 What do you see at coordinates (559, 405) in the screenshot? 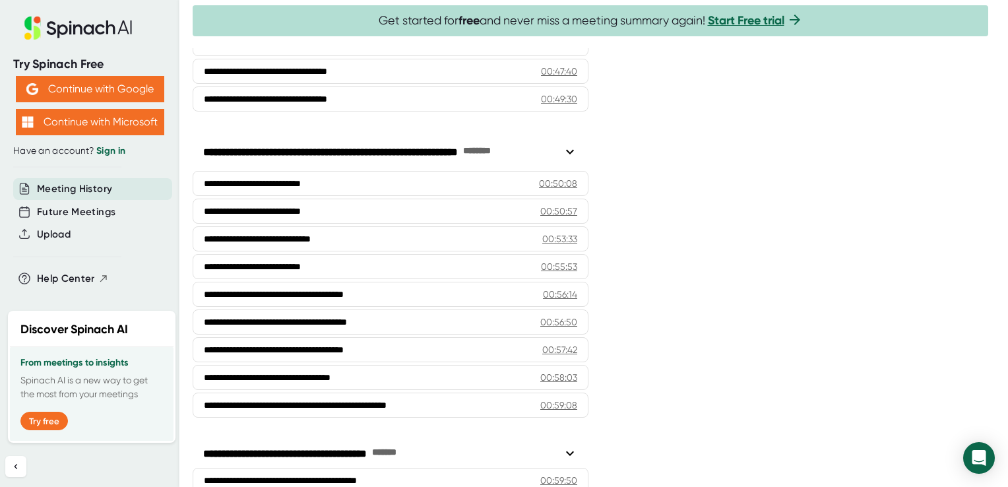
I see `div: 00:59:08` at bounding box center [559, 405].